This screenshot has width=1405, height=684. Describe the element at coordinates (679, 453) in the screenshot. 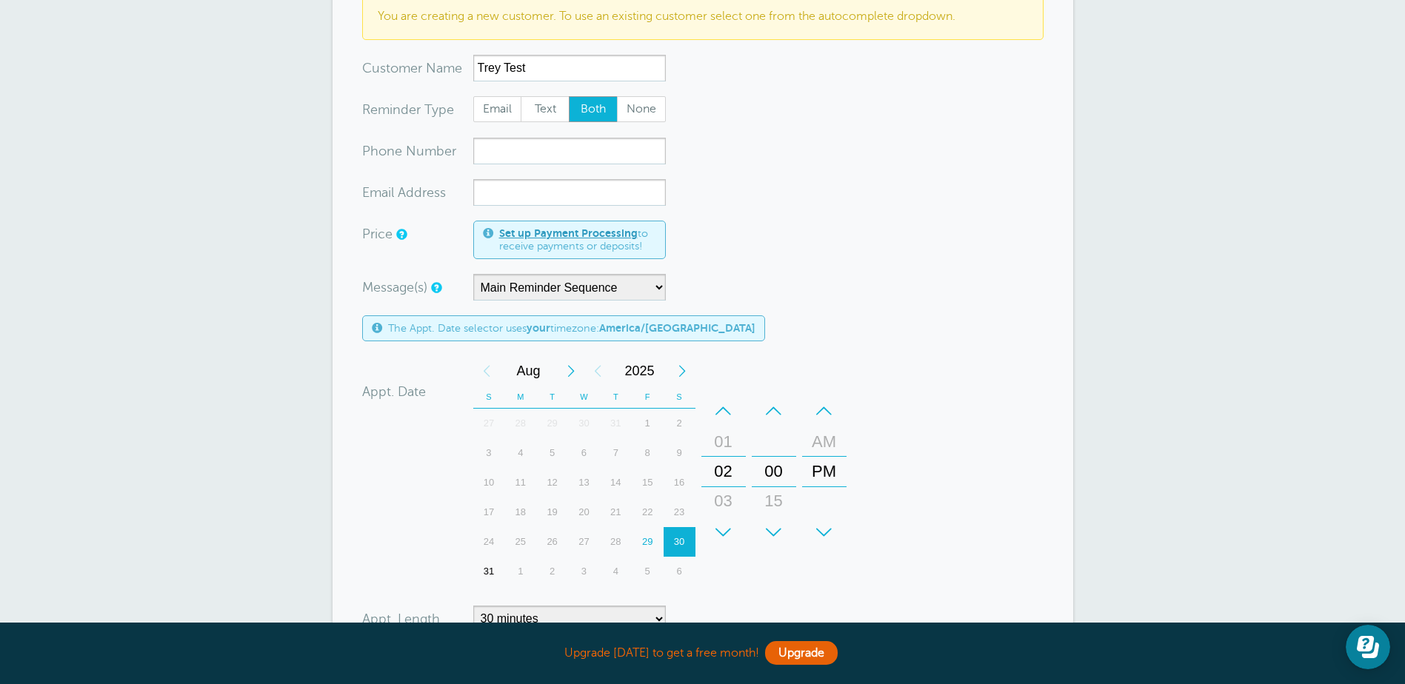

I see `div: 9` at that location.